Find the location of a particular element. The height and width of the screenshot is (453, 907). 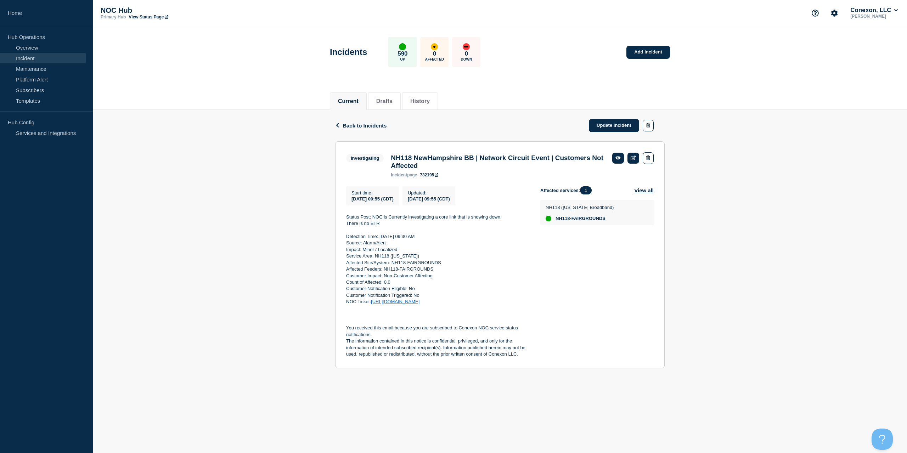

span: incident is located at coordinates (399, 175).